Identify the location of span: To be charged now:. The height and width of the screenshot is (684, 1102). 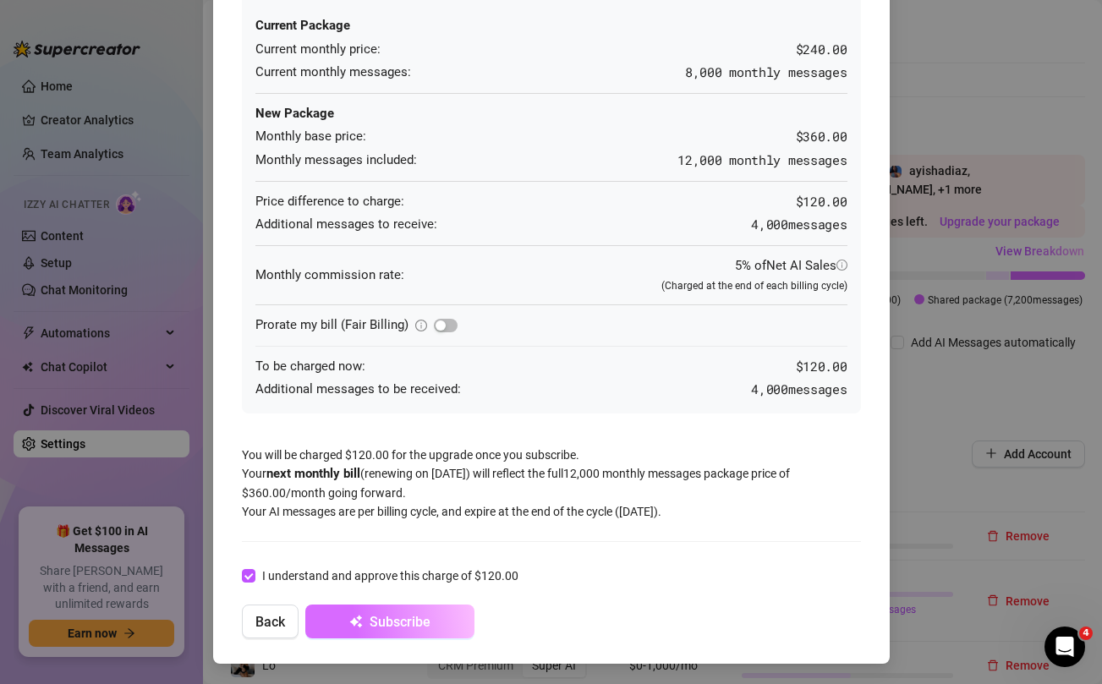
(310, 367).